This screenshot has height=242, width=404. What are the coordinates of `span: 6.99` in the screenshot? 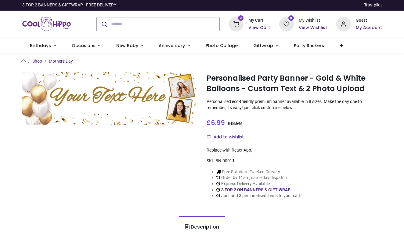 It's located at (218, 122).